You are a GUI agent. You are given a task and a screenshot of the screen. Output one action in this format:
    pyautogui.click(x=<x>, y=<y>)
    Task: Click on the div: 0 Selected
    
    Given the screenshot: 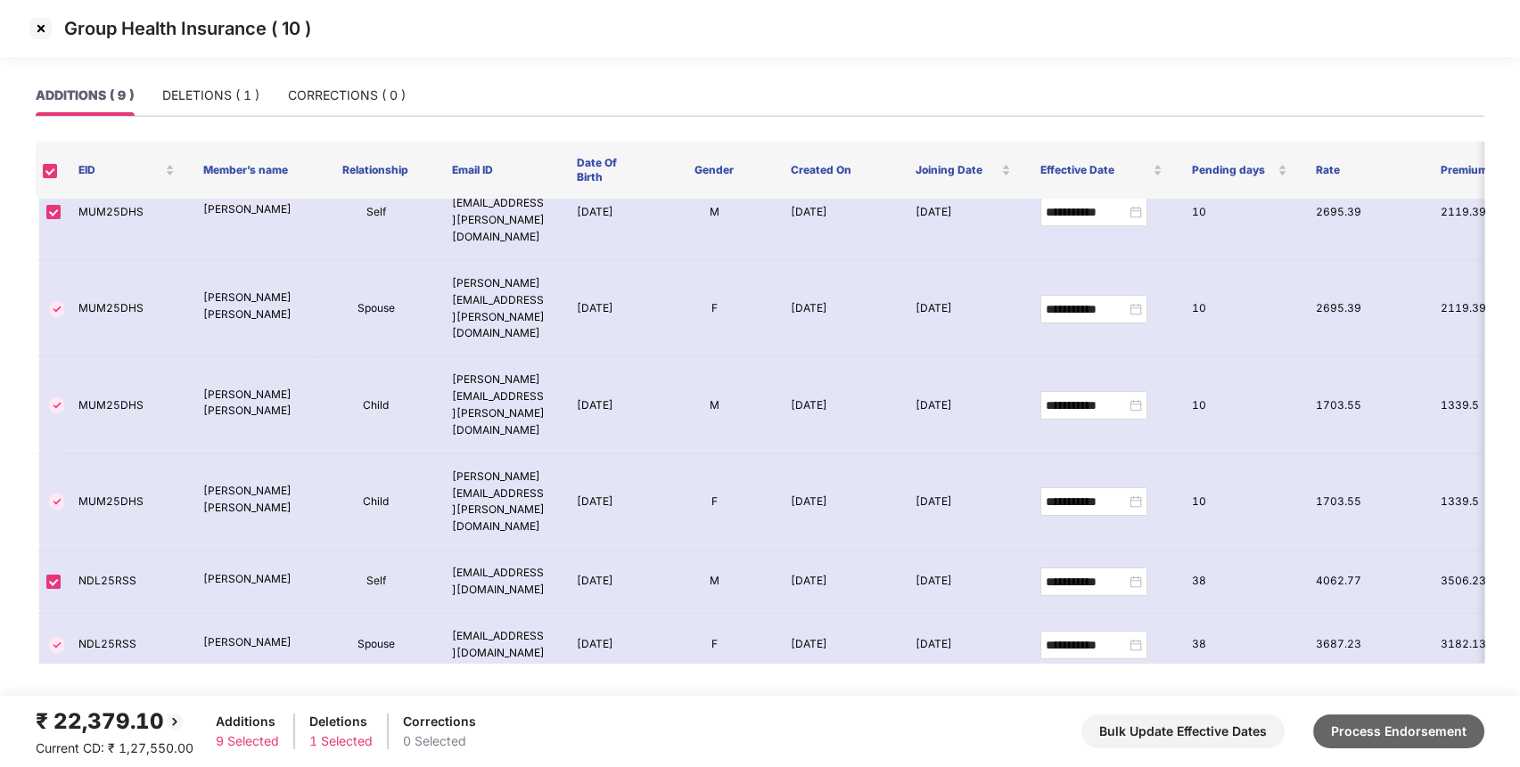 What is the action you would take?
    pyautogui.click(x=439, y=742)
    